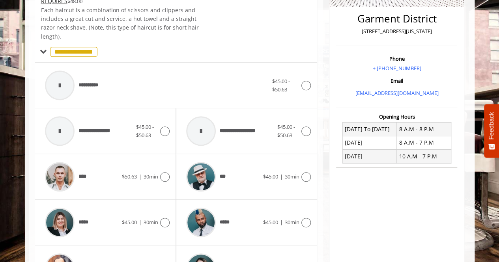 The image size is (499, 262). What do you see at coordinates (424, 143) in the screenshot?
I see `td: 8 A.M - 7 P.M` at bounding box center [424, 143].